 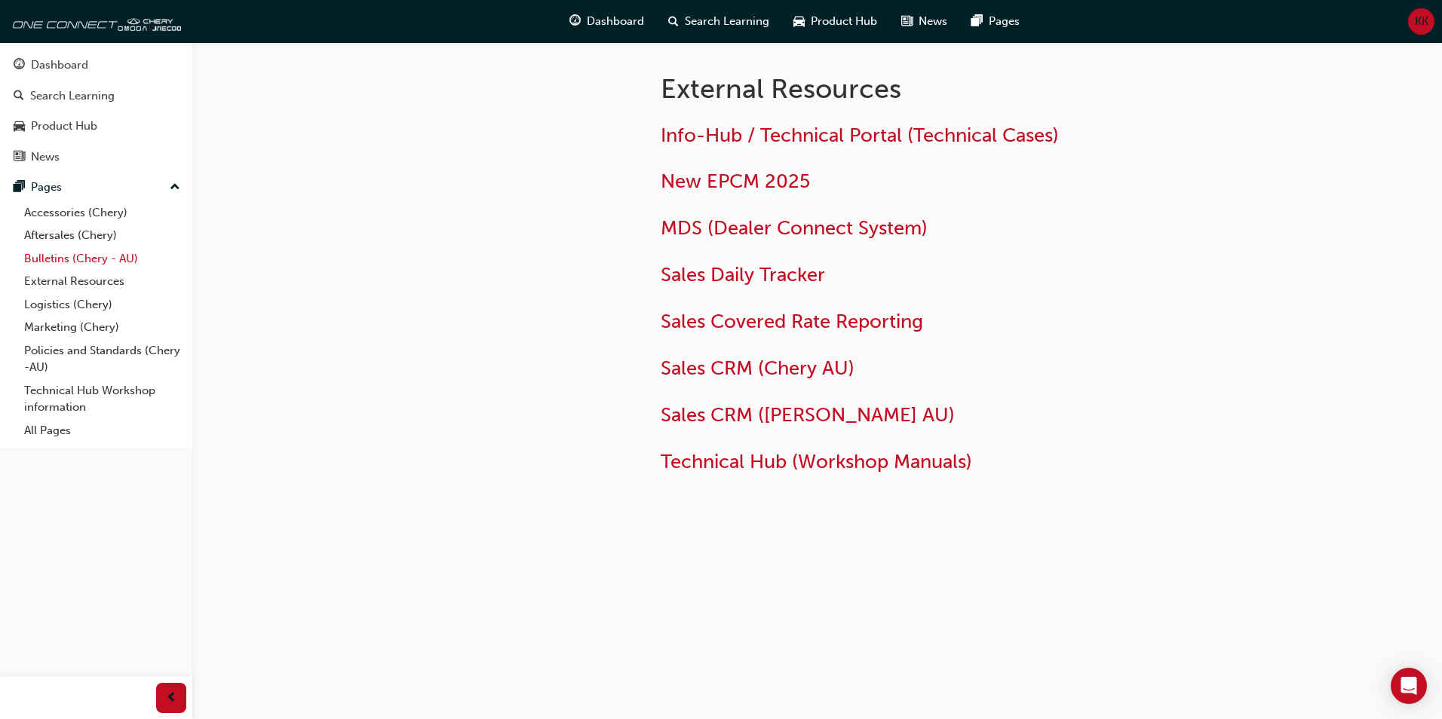 What do you see at coordinates (835, 21) in the screenshot?
I see `a: car-iconProduct Hub` at bounding box center [835, 21].